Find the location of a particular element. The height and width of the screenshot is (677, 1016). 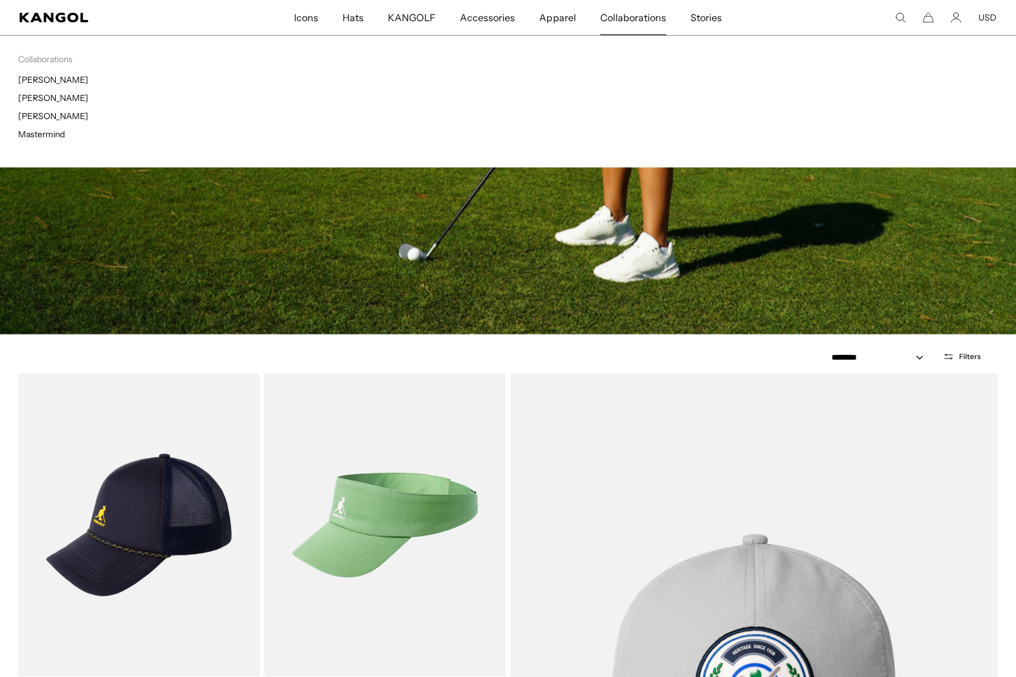

button: Cart is located at coordinates (928, 18).